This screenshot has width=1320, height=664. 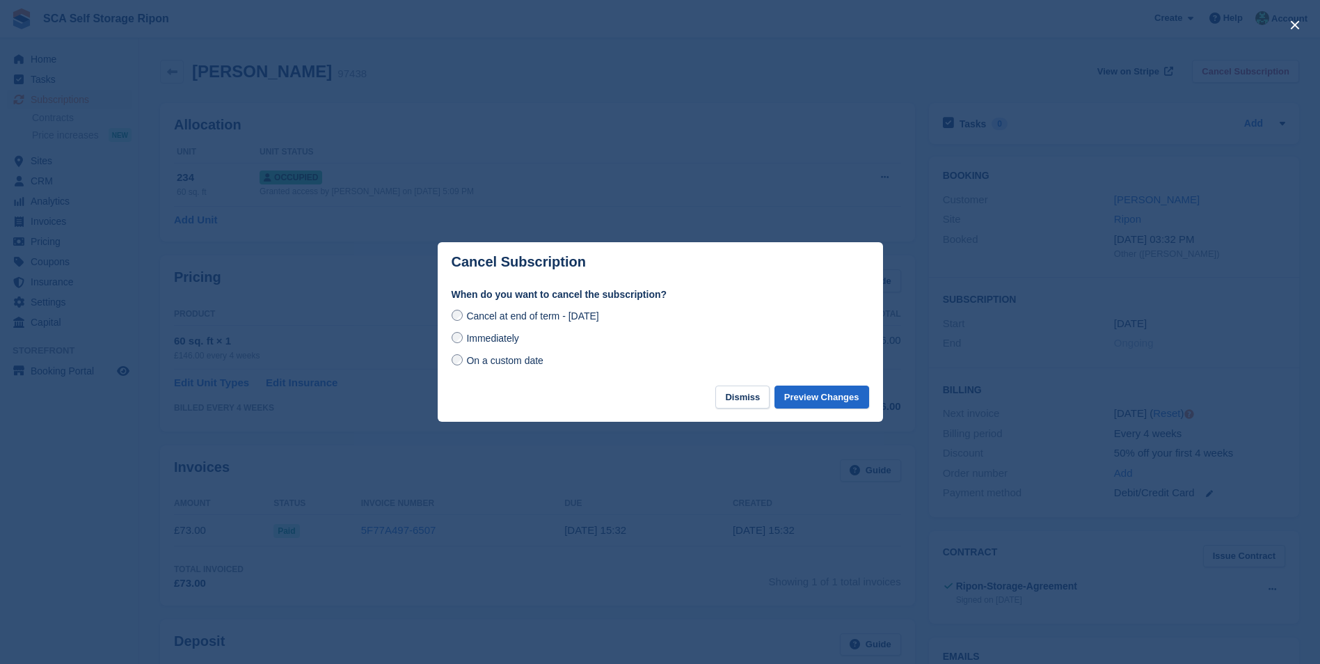 I want to click on span: Immediately, so click(x=492, y=338).